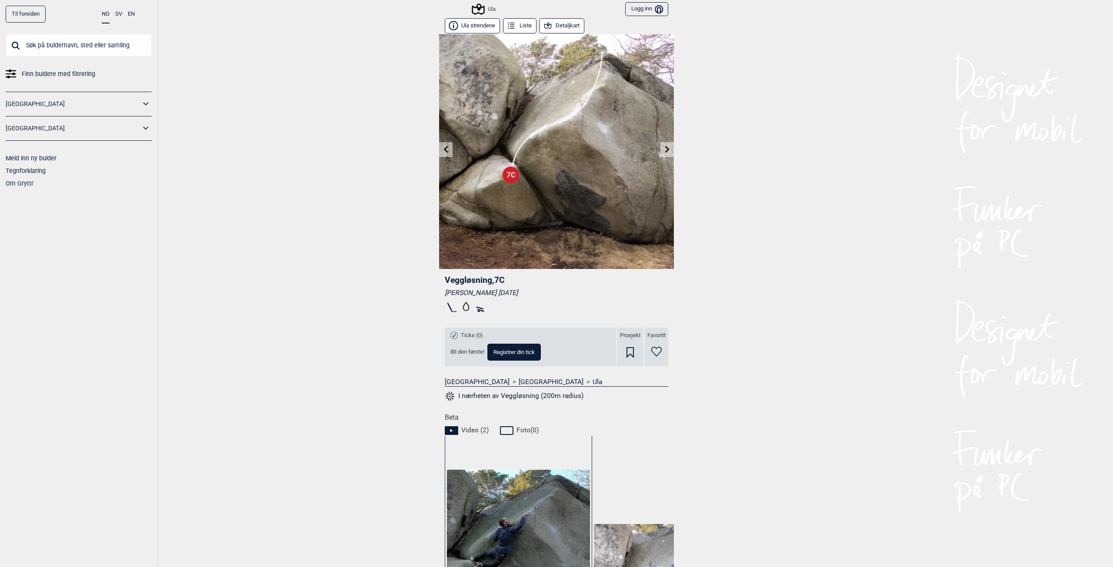 The width and height of the screenshot is (1113, 567). I want to click on span: Veggløsning , 7C, so click(475, 280).